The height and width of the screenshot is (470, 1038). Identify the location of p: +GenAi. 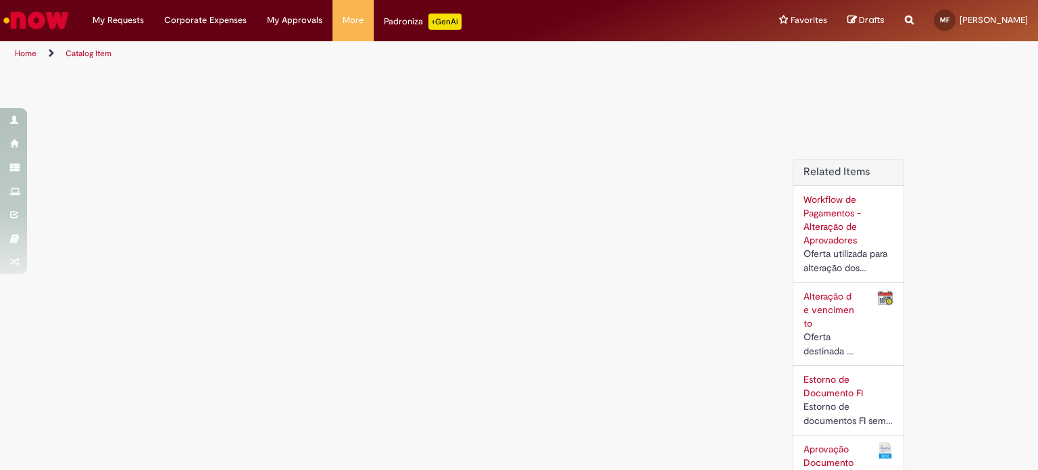
(445, 22).